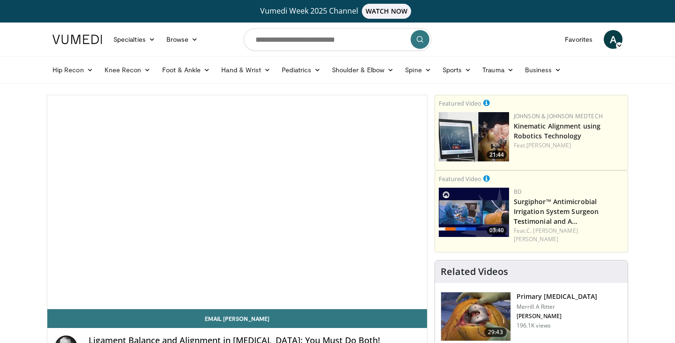 The image size is (675, 343). Describe the element at coordinates (457, 70) in the screenshot. I see `a: Sports` at that location.